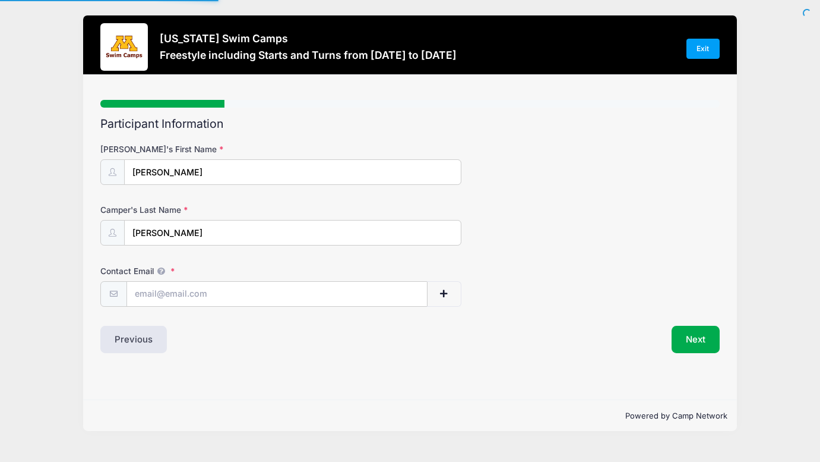 Image resolution: width=820 pixels, height=462 pixels. Describe the element at coordinates (203, 210) in the screenshot. I see `label: Camper's Last Name` at that location.